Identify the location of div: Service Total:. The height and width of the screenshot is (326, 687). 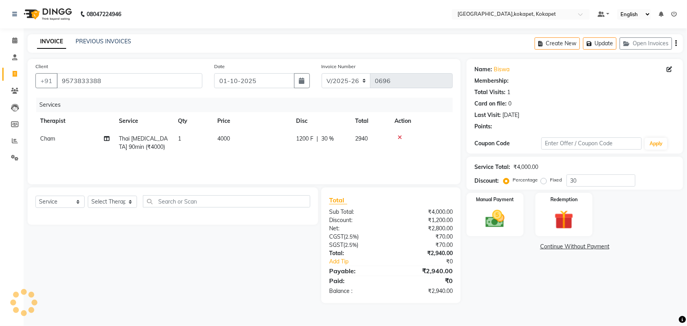
(492, 167).